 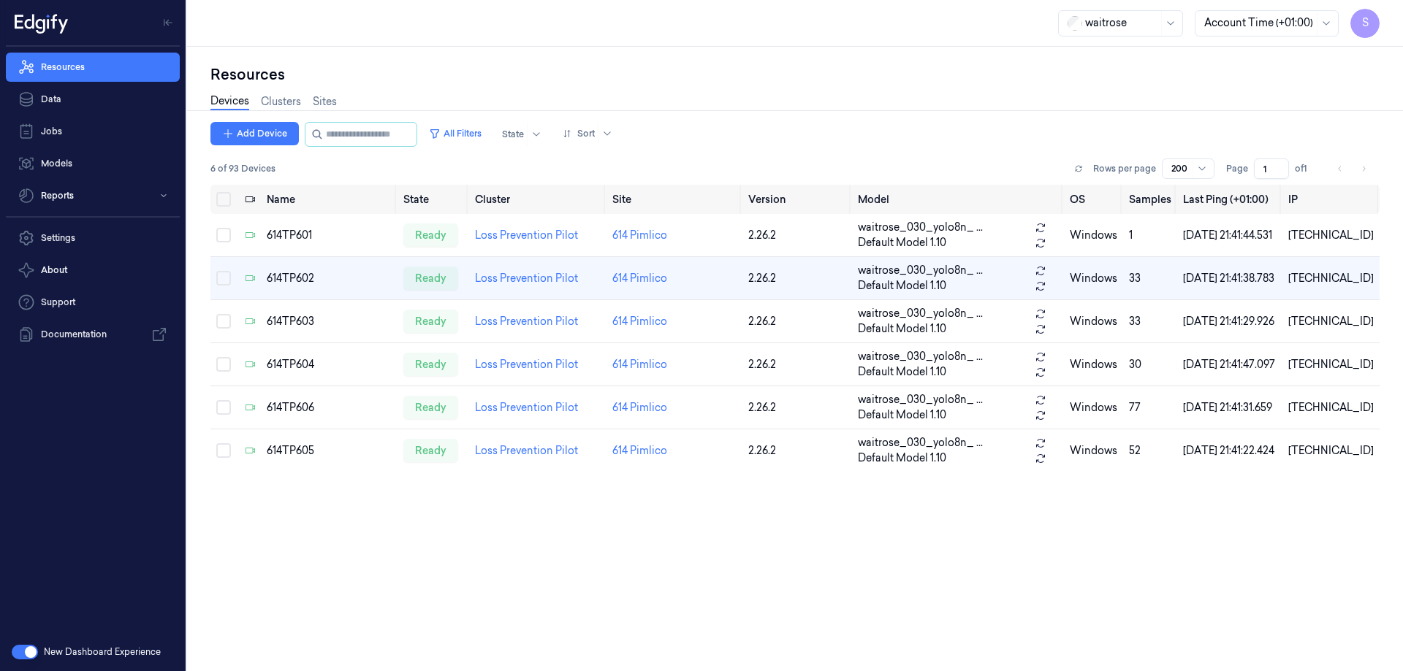 I want to click on button: All Filters, so click(x=455, y=134).